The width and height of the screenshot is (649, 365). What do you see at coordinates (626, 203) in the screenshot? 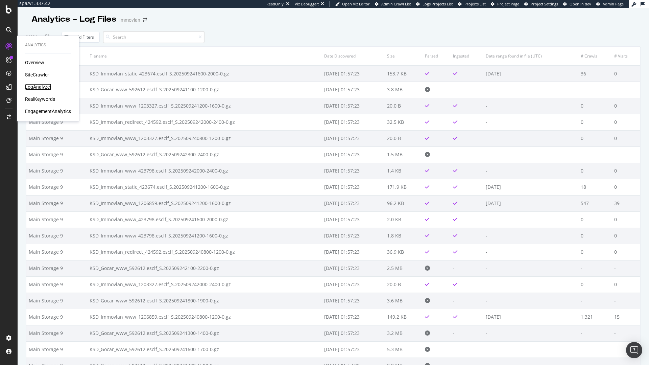
I see `td: 39` at bounding box center [626, 203].